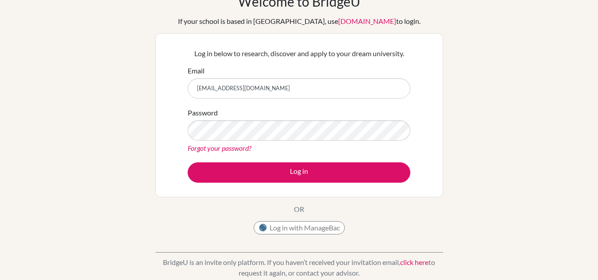  What do you see at coordinates (299, 54) in the screenshot?
I see `p: Log in below to research, discover and apply to your dream university.` at bounding box center [299, 54].